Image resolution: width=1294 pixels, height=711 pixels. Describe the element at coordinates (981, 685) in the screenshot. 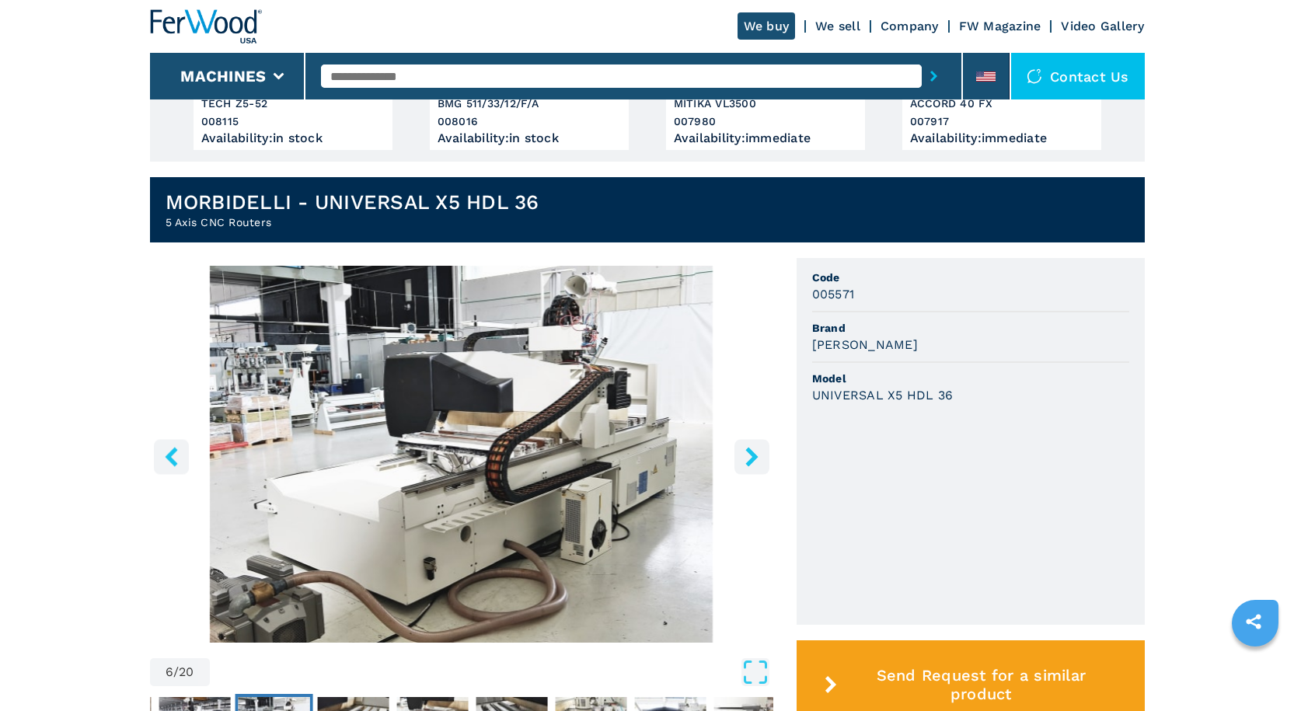

I see `span: Send Request for a similar product` at that location.